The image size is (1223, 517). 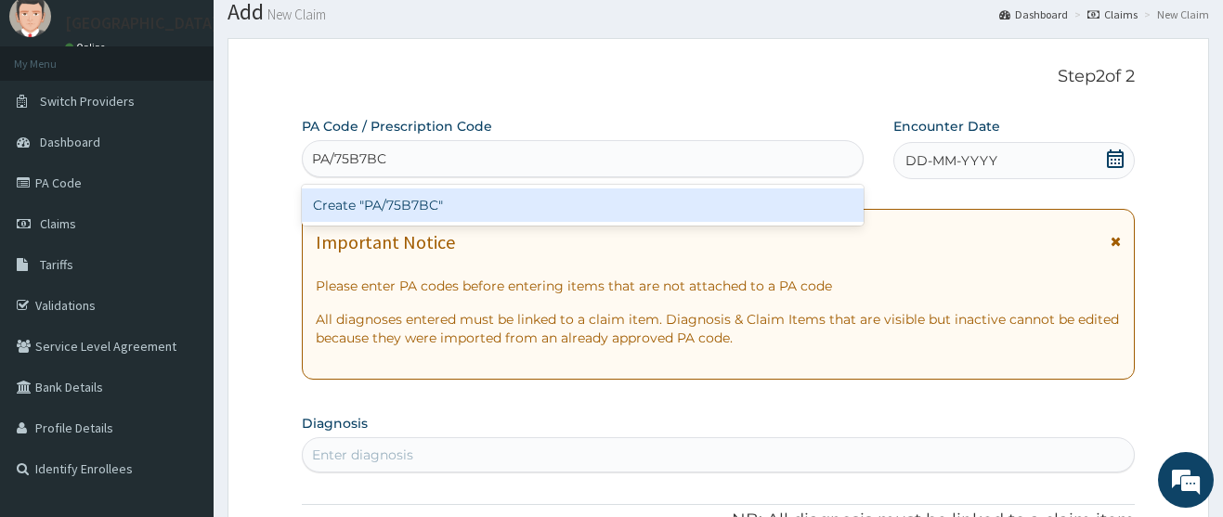 I want to click on a: Online, so click(x=87, y=47).